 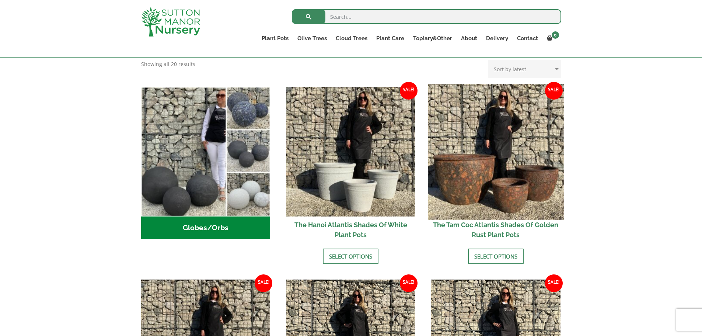 What do you see at coordinates (350, 151) in the screenshot?
I see `img: The Hanoi Atlantis Shades Of White Plant Pots` at bounding box center [350, 151].